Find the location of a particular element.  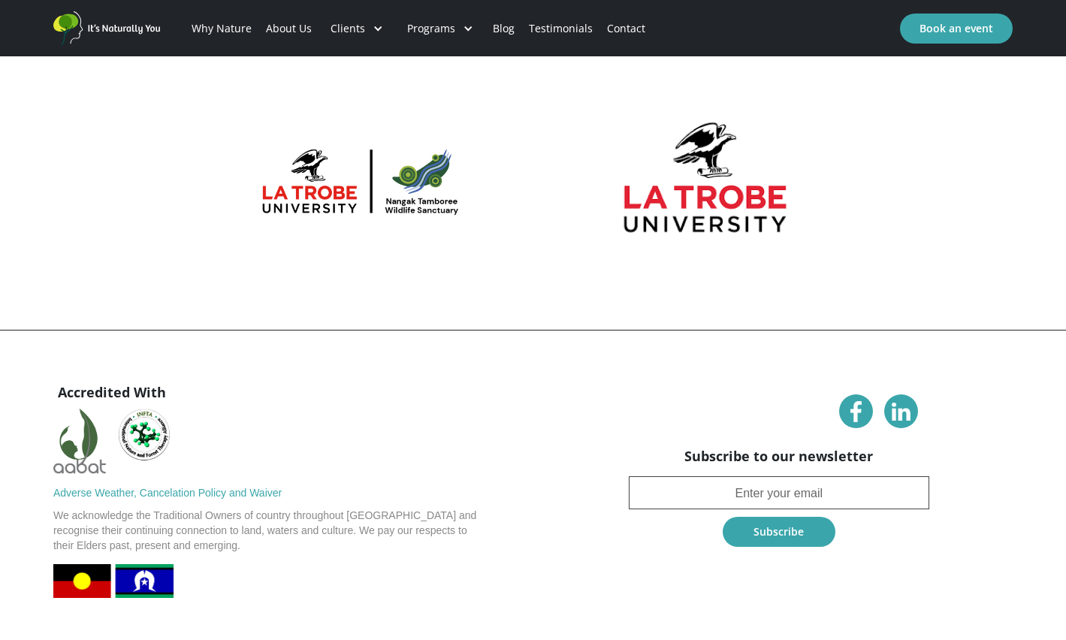

a: Adverse Weather, Cancelation Policy and Waiver is located at coordinates (168, 493).